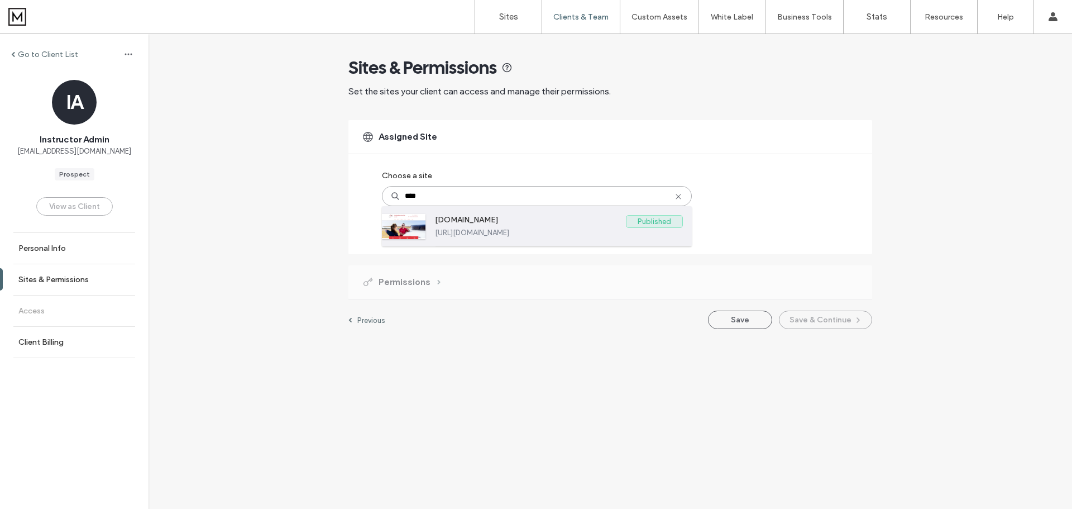  What do you see at coordinates (944, 17) in the screenshot?
I see `label: Resources` at bounding box center [944, 17].